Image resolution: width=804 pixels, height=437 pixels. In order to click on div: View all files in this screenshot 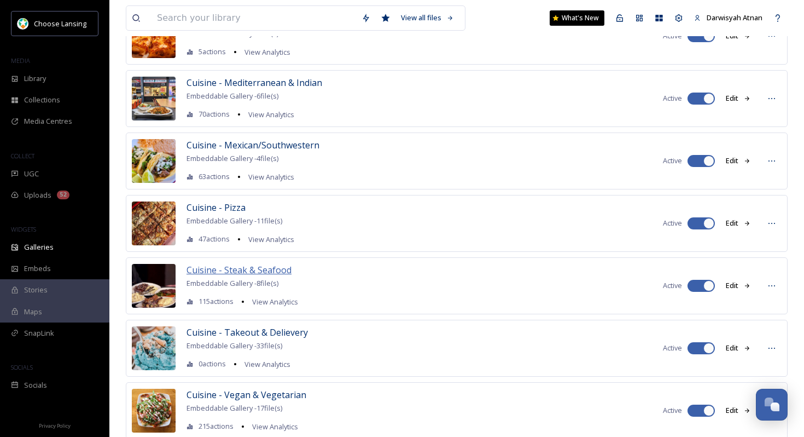, I will do `click(427, 18)`.